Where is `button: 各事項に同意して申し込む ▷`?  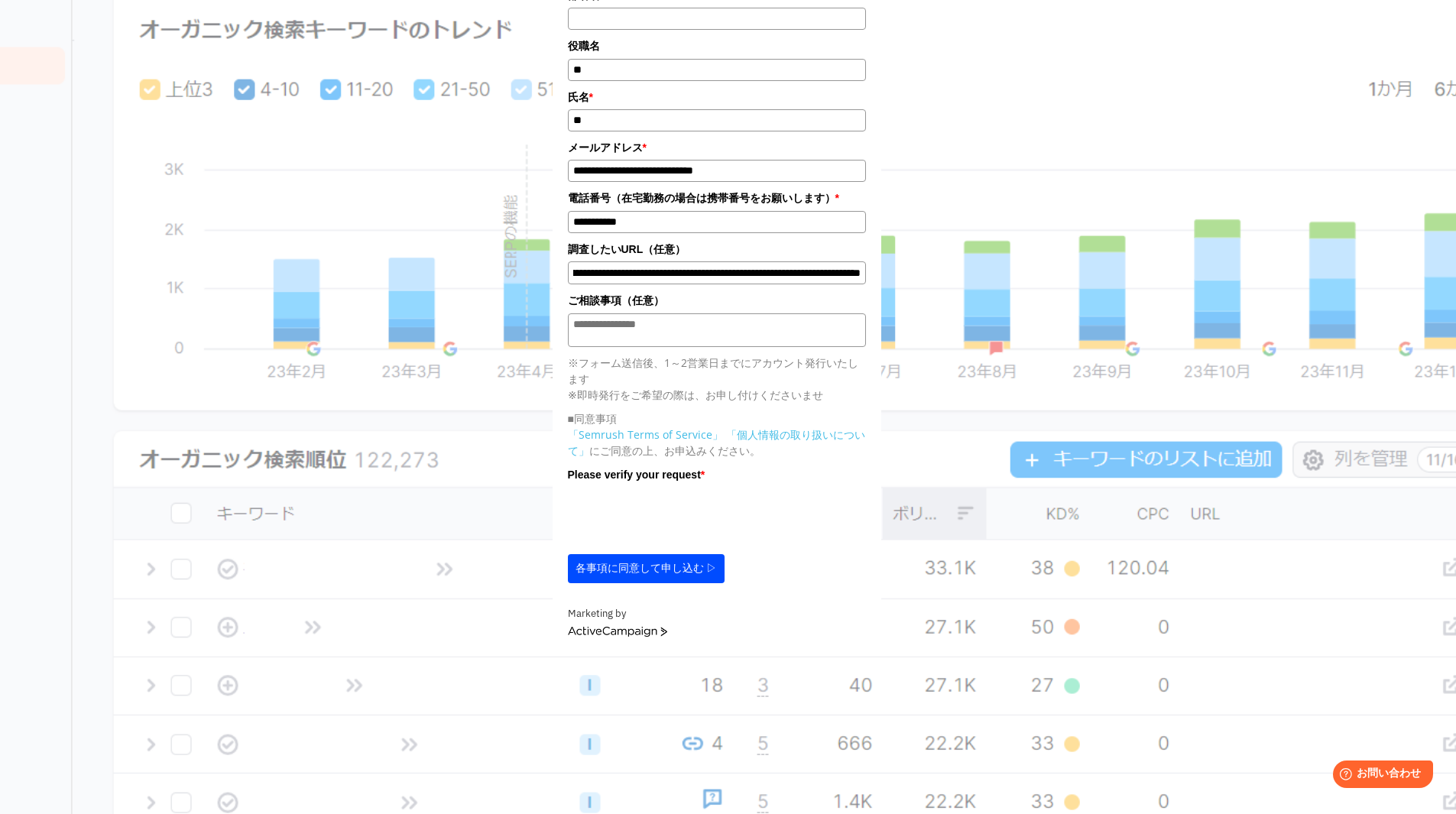
button: 各事項に同意して申し込む ▷ is located at coordinates (647, 568).